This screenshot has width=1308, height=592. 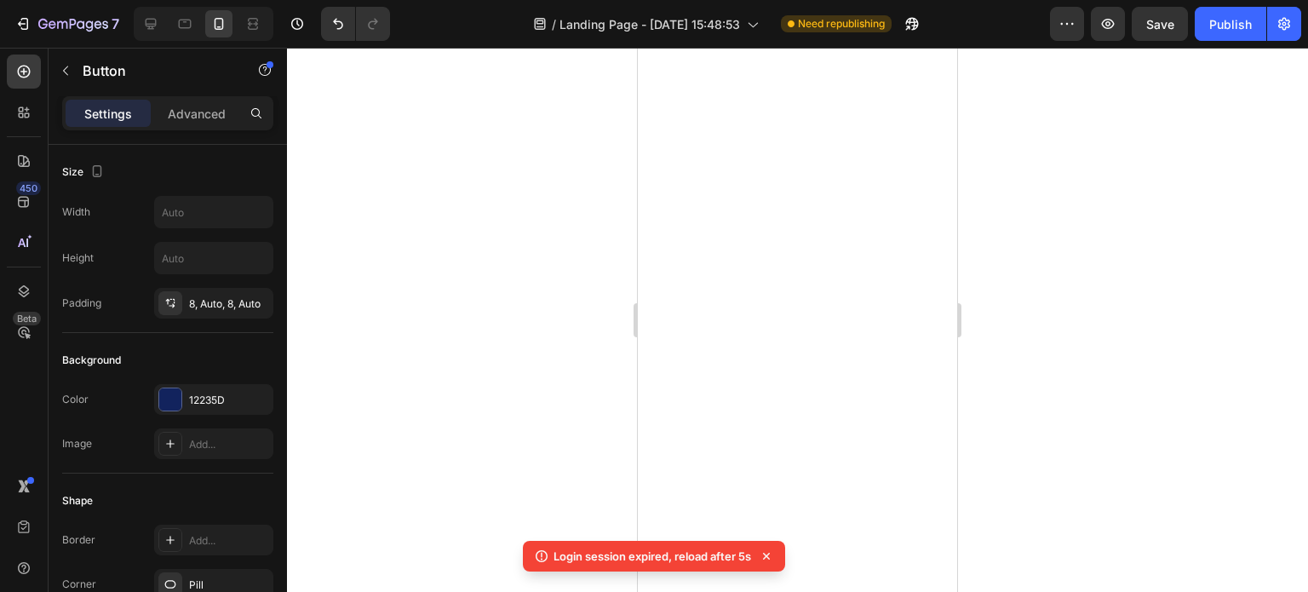 I want to click on button: Publish, so click(x=1231, y=24).